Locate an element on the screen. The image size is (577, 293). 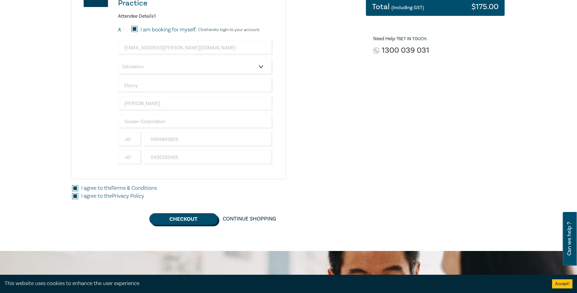
input: Mobile* is located at coordinates (209, 139).